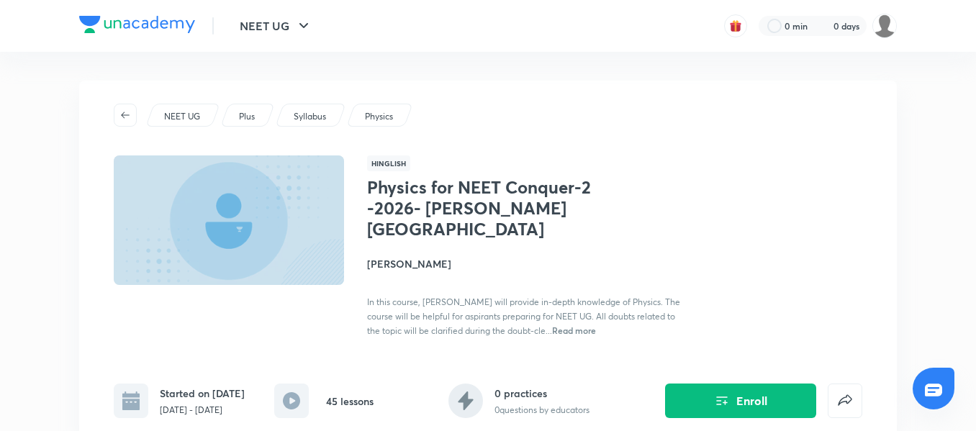 This screenshot has width=976, height=431. What do you see at coordinates (247, 117) in the screenshot?
I see `p: Plus` at bounding box center [247, 117].